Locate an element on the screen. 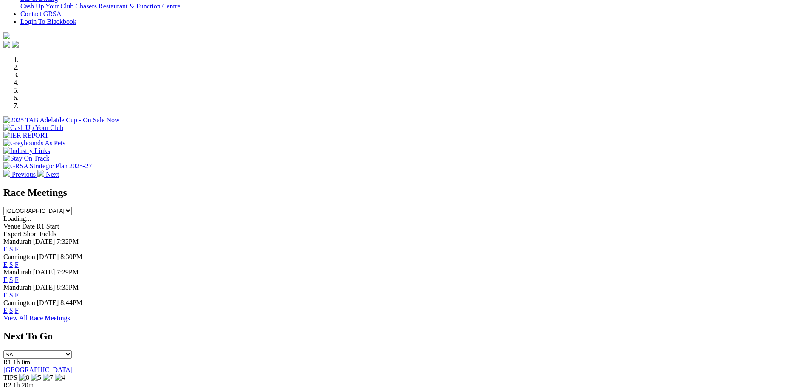  img: 5 is located at coordinates (36, 377).